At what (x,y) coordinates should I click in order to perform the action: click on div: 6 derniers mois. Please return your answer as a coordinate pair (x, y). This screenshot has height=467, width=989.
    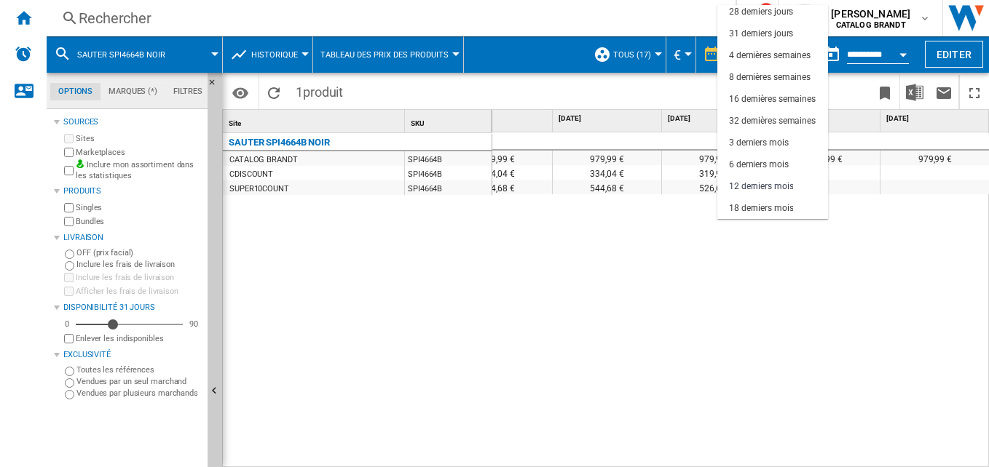
    Looking at the image, I should click on (759, 165).